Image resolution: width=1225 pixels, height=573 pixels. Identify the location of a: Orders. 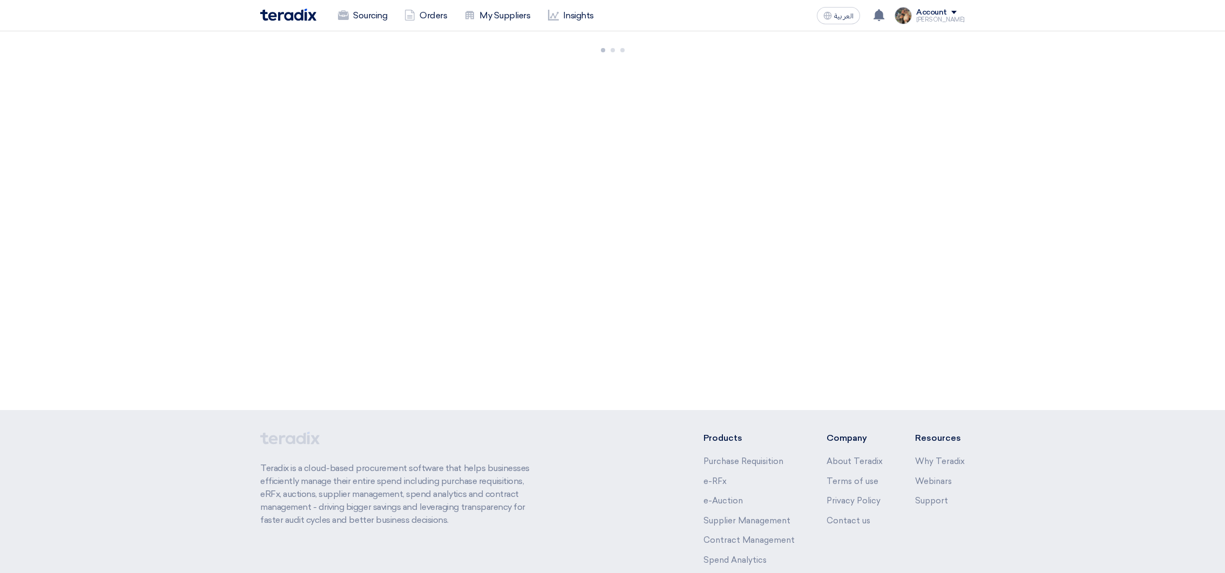
(425, 16).